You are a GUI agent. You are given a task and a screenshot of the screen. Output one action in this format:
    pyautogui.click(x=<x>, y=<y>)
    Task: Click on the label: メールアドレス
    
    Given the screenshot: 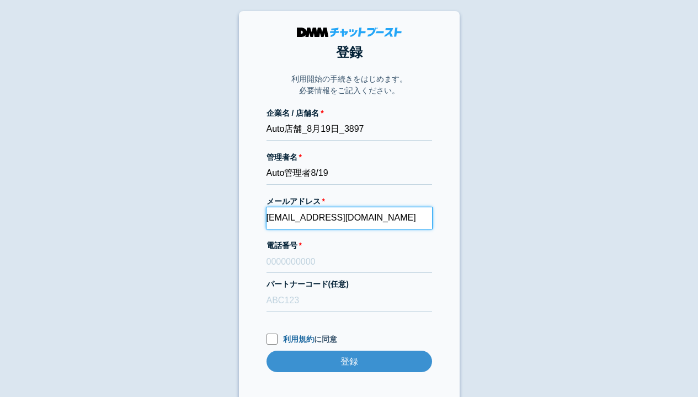 What is the action you would take?
    pyautogui.click(x=349, y=201)
    